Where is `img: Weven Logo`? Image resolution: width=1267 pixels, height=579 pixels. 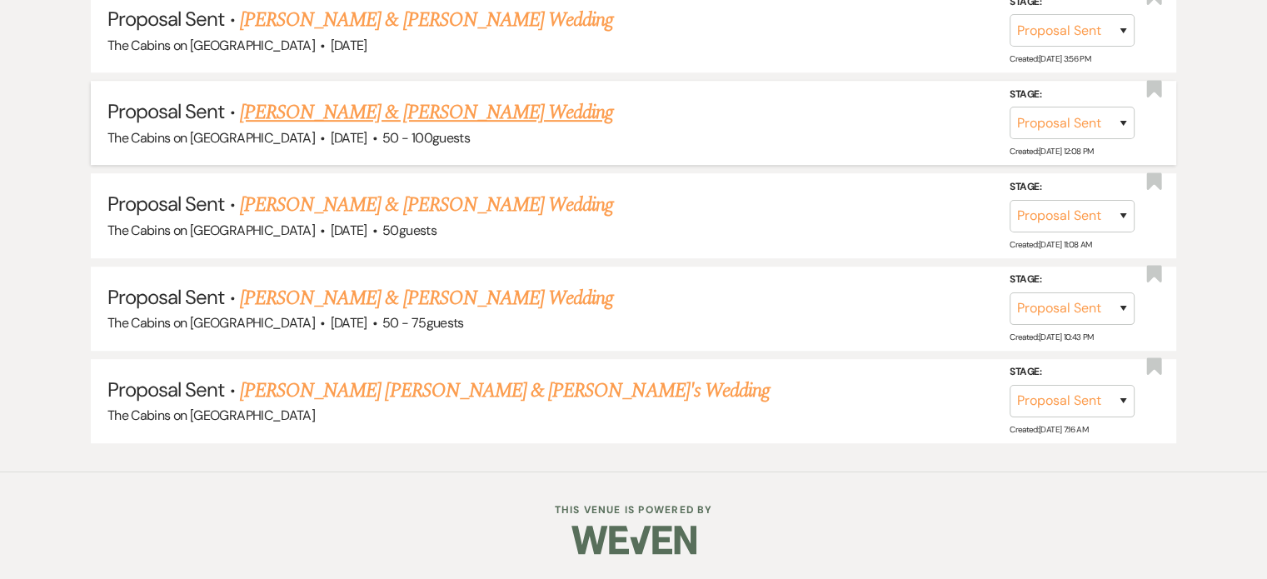 img: Weven Logo is located at coordinates (634, 540).